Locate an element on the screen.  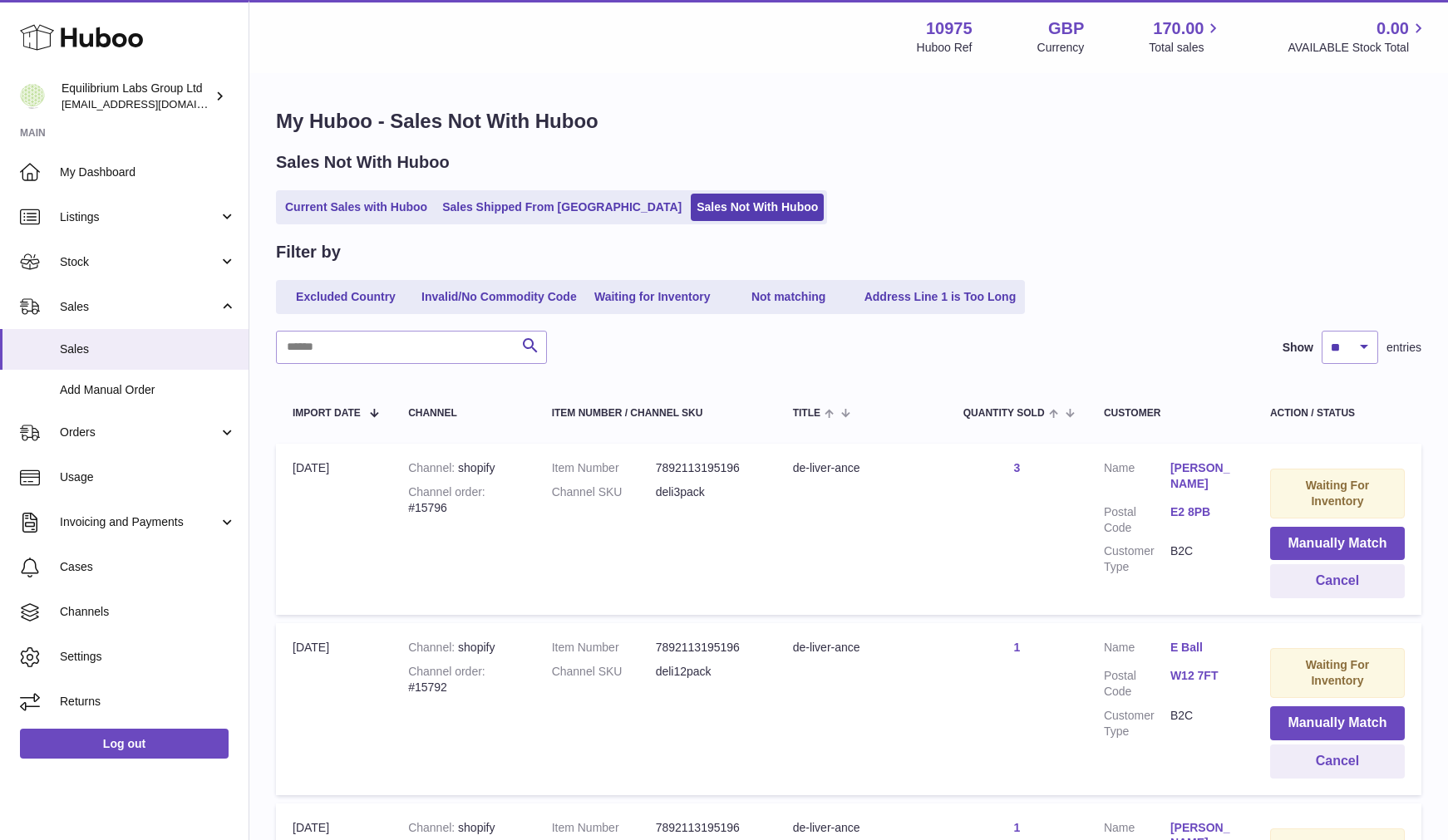
a: Excluded Country is located at coordinates (346, 296).